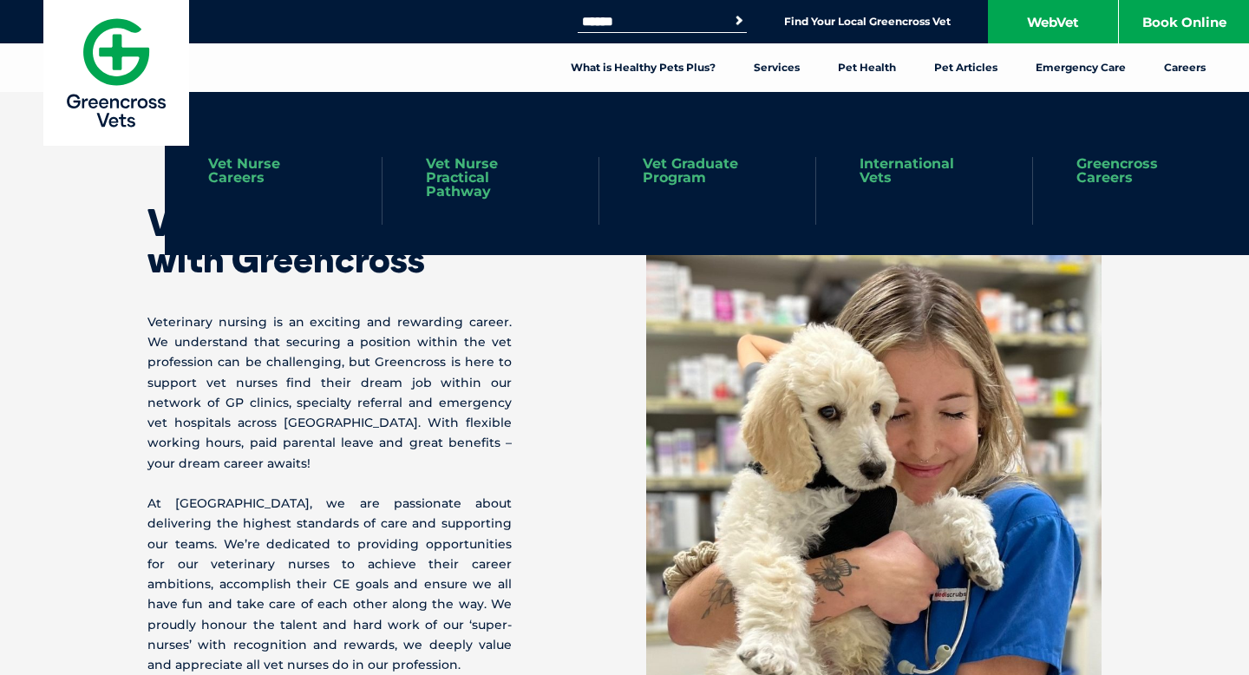  I want to click on a: Vet Nurse Careers, so click(273, 171).